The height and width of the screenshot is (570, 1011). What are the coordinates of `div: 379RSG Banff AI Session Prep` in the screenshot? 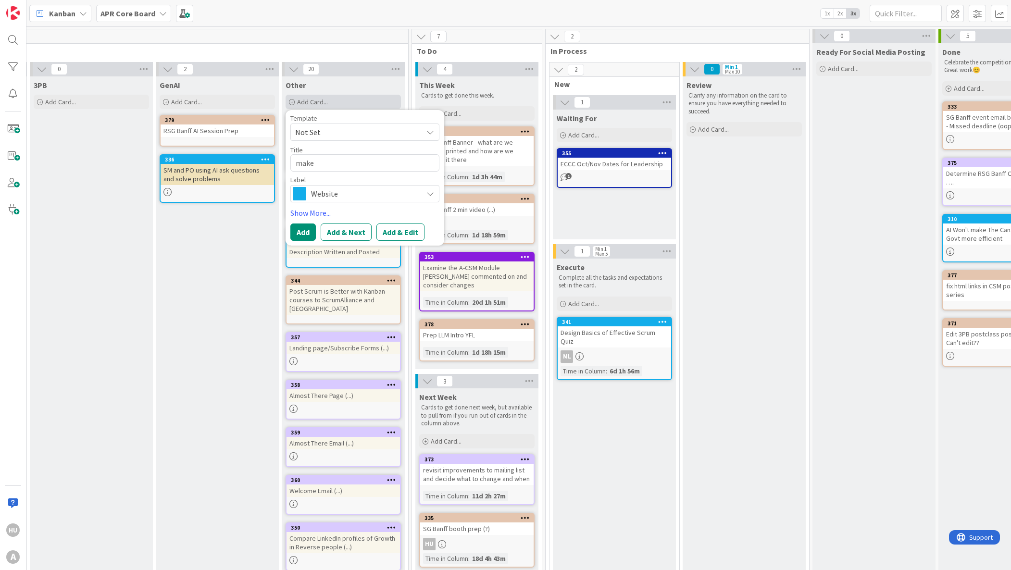 It's located at (217, 126).